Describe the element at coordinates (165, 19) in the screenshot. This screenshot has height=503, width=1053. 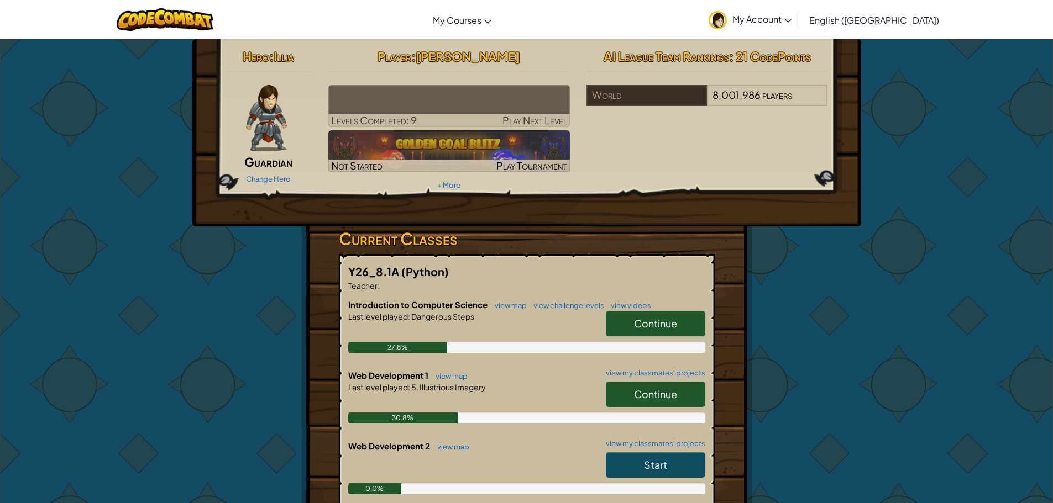
I see `img: CodeCombat logo` at that location.